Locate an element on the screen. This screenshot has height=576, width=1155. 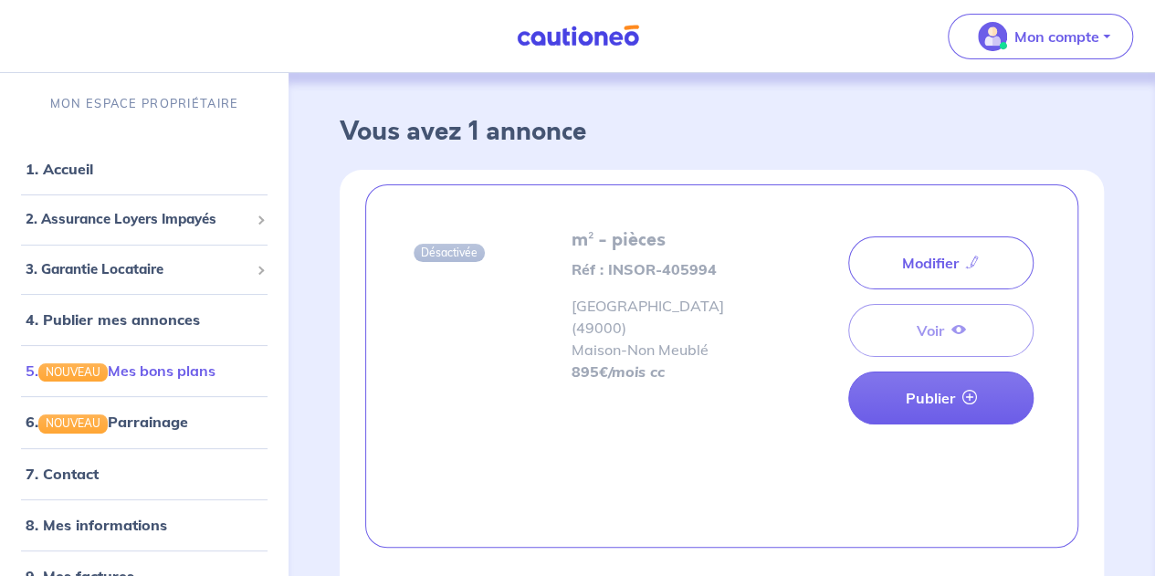
a: 1. Accueil is located at coordinates (59, 169).